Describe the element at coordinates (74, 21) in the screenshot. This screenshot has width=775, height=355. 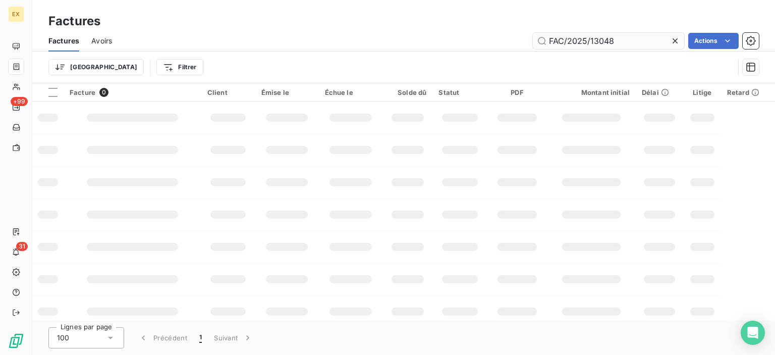
I see `h3: Factures` at that location.